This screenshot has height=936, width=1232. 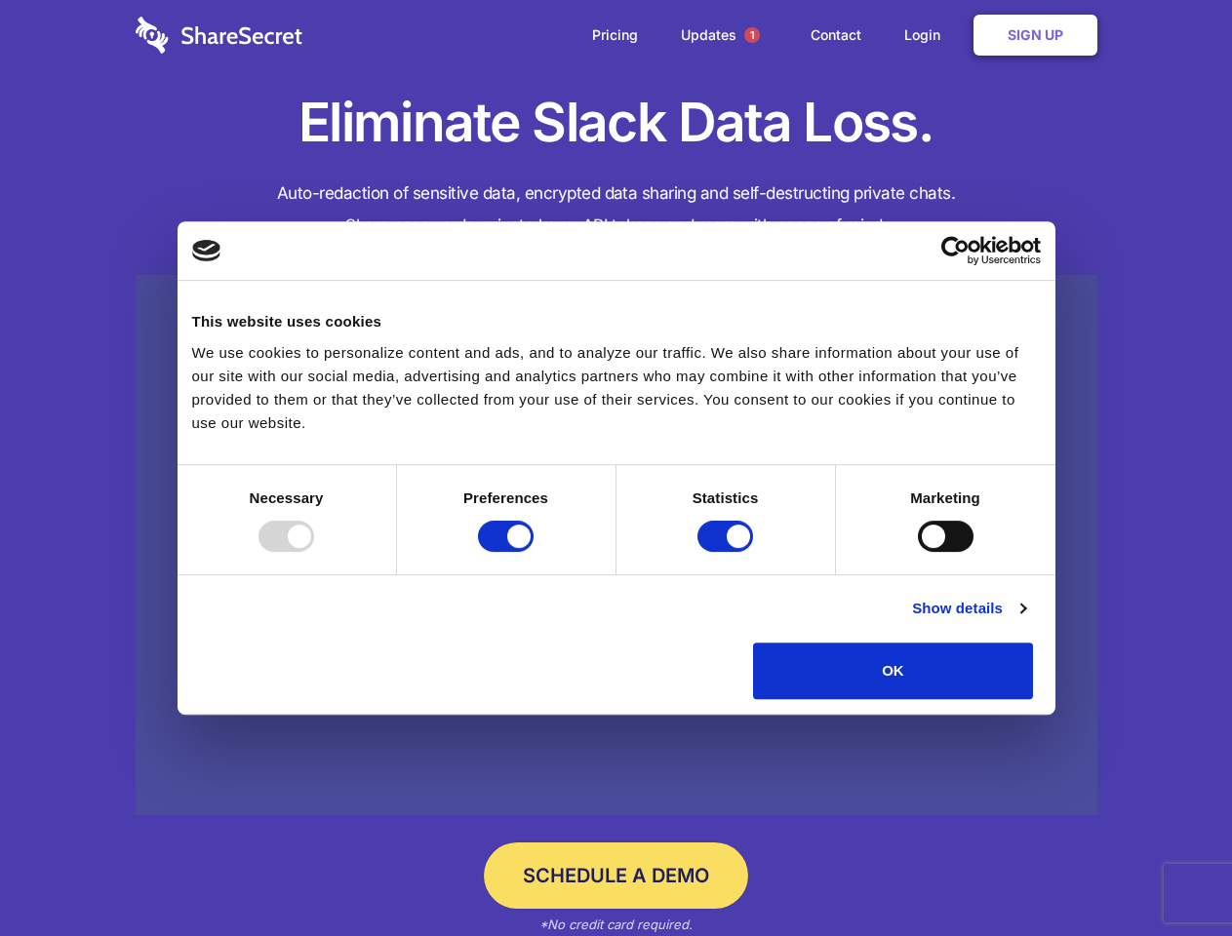 What do you see at coordinates (616, 322) in the screenshot?
I see `div: This website uses cookies` at bounding box center [616, 322].